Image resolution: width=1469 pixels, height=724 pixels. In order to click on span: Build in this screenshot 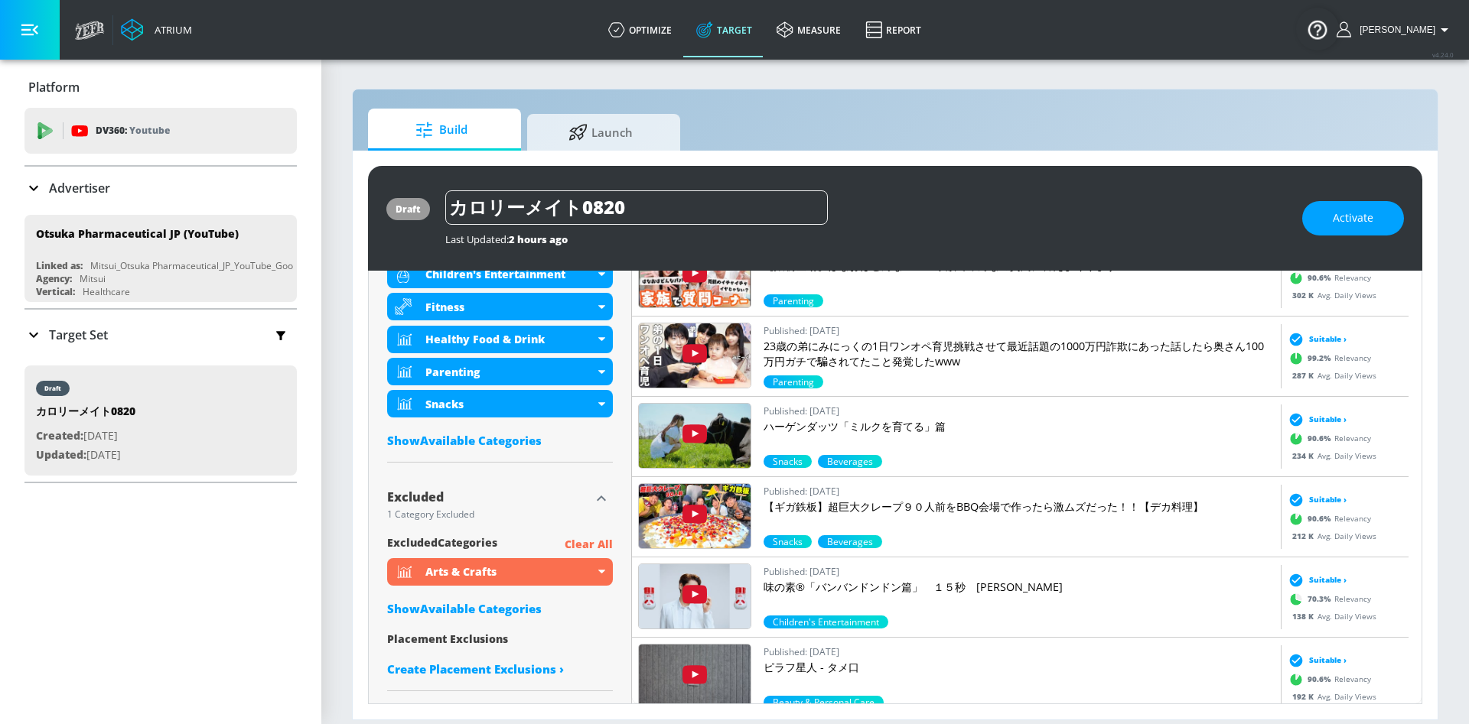, I will do `click(441, 130)`.